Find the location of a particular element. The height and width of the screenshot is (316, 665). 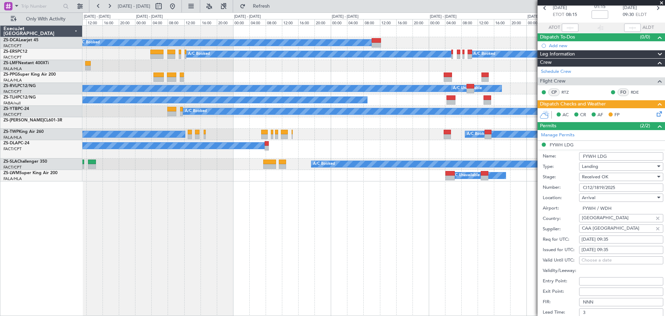

span: ZS-SLA is located at coordinates (10, 161).